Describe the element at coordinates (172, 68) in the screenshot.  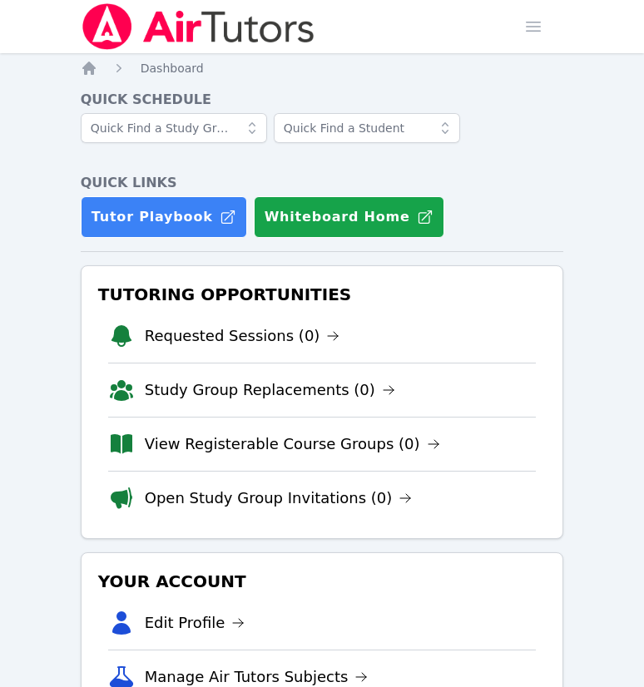
I see `a: Dashboard` at that location.